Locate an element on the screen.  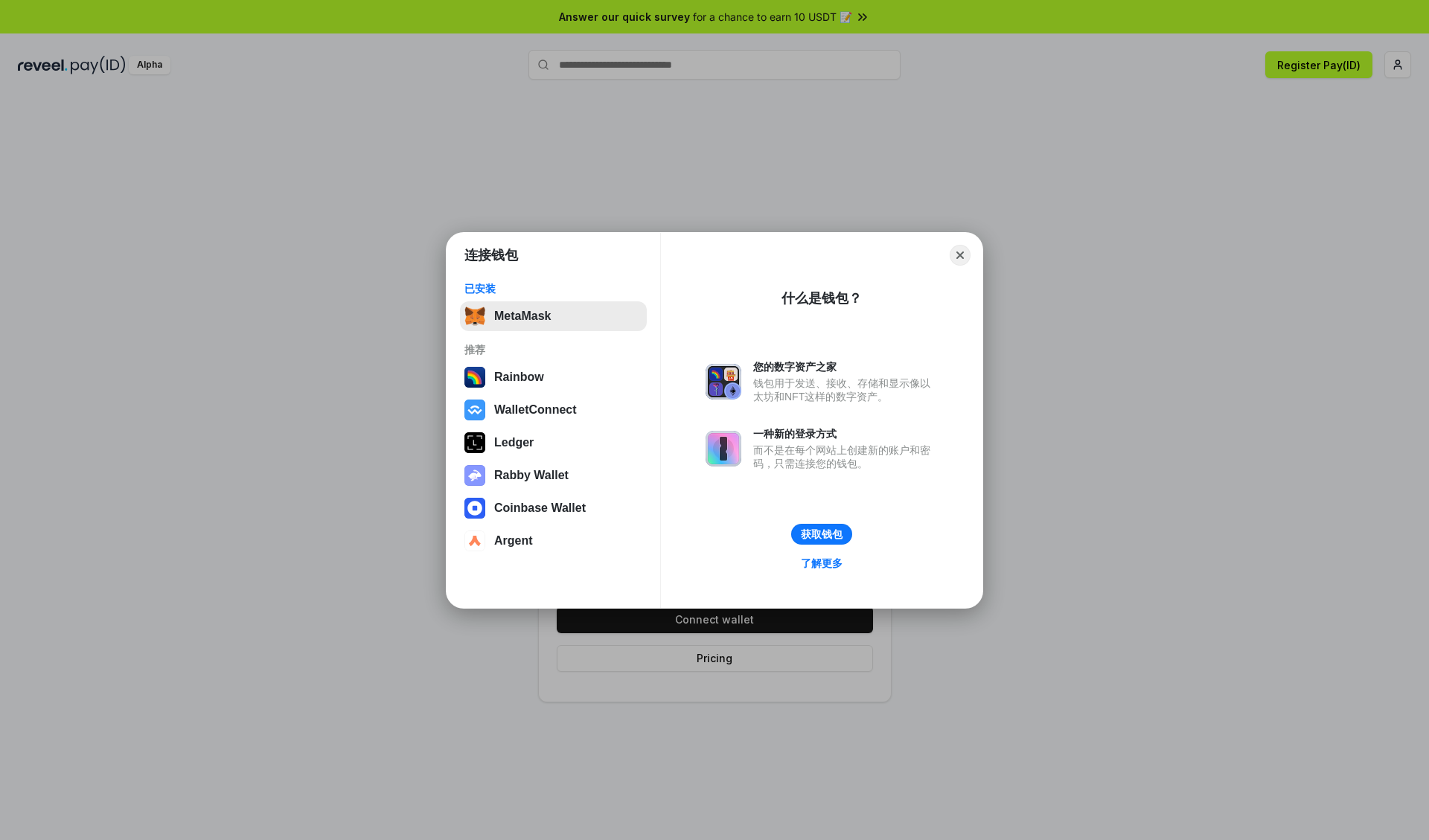
button: 获取钱包 is located at coordinates (822, 534).